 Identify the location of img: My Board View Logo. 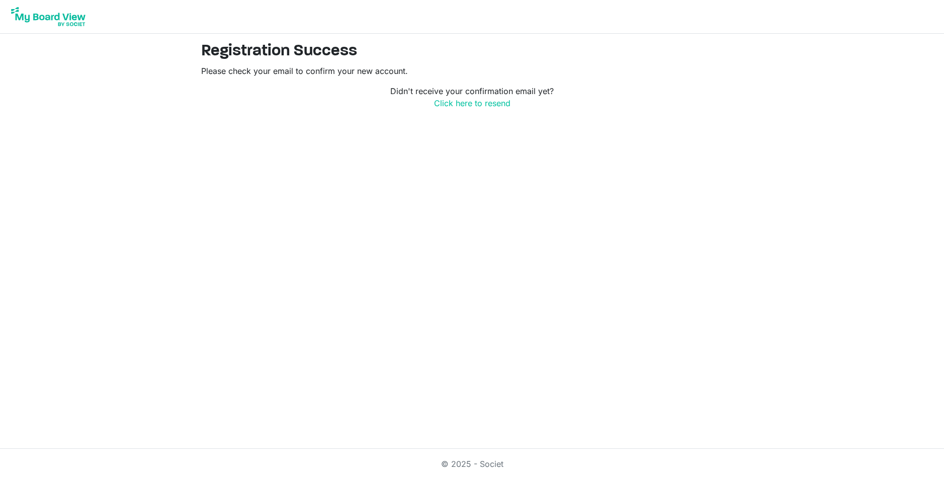
(48, 17).